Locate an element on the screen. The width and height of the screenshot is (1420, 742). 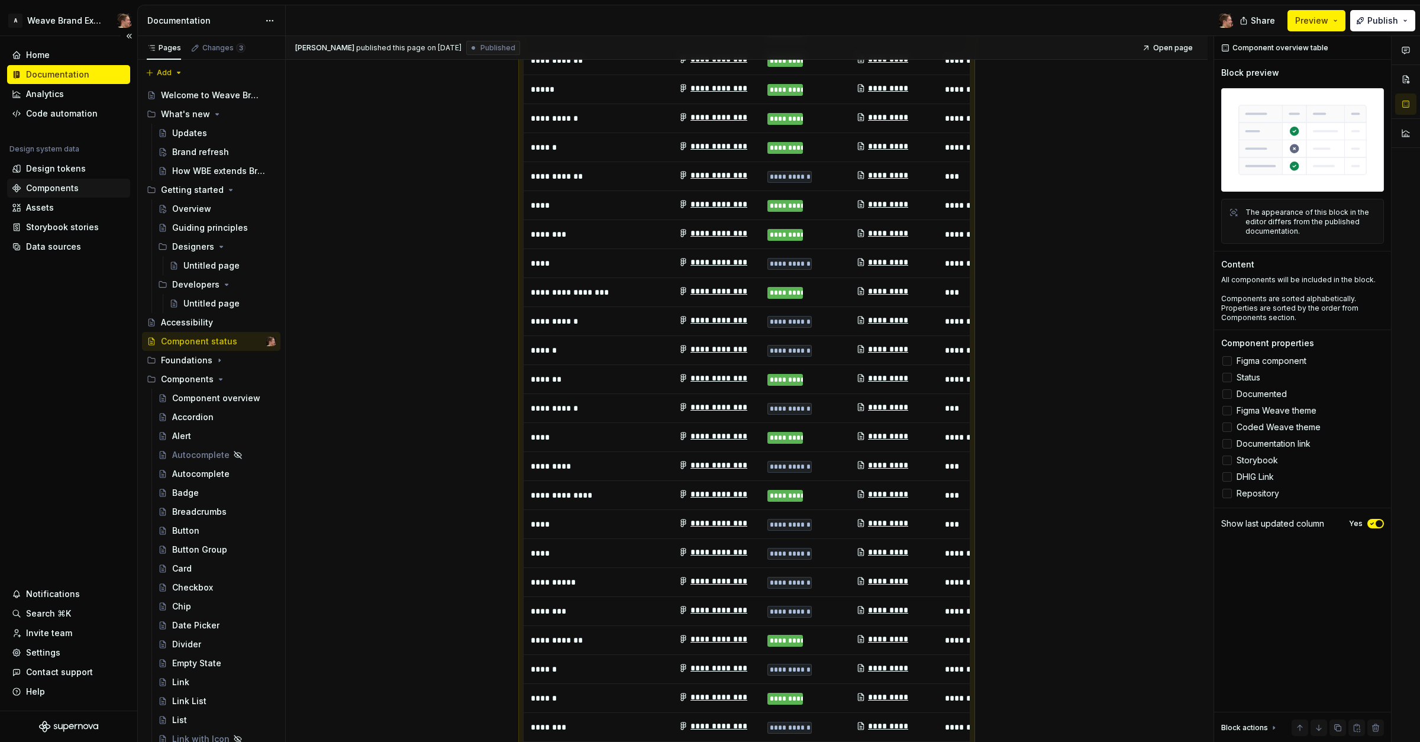
div: Design tokens is located at coordinates (56, 169).